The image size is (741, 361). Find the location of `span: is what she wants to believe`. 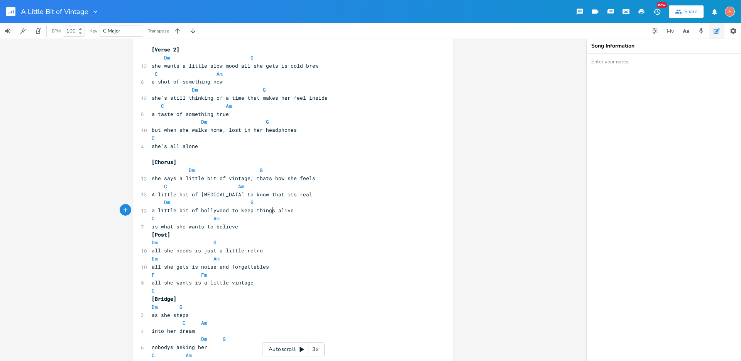

span: is what she wants to believe is located at coordinates (195, 226).